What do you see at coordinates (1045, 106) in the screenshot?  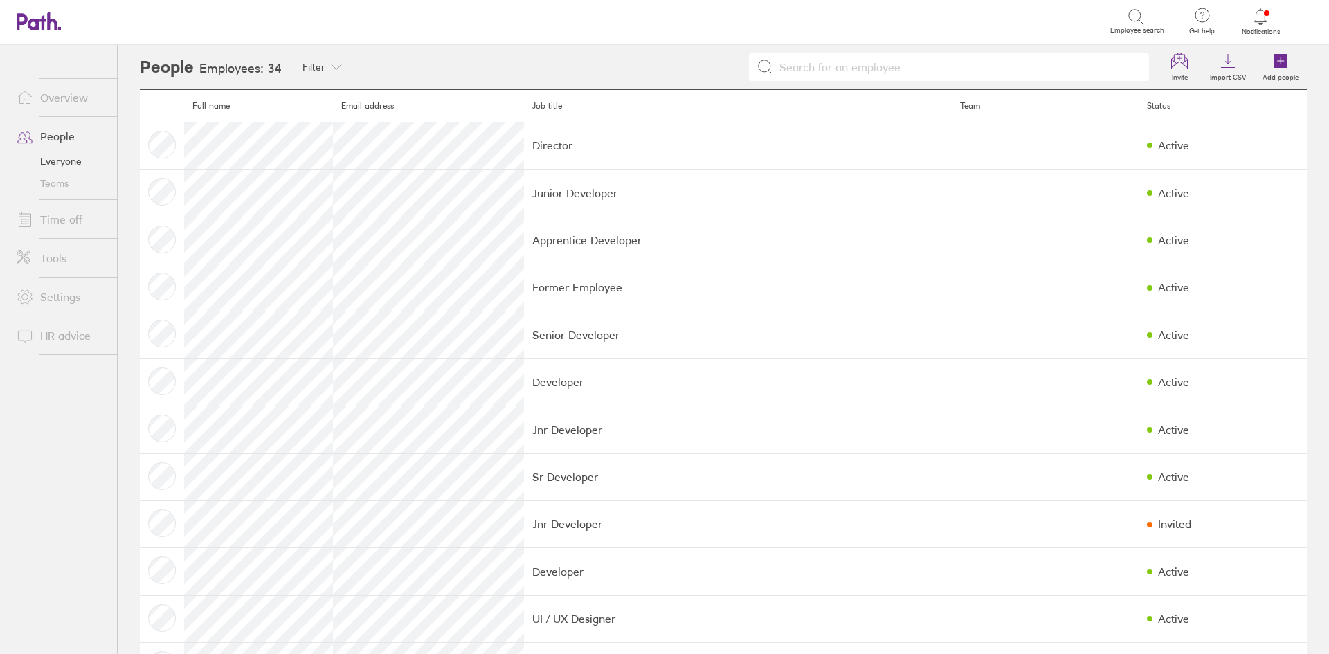 I see `th: Team` at bounding box center [1045, 106].